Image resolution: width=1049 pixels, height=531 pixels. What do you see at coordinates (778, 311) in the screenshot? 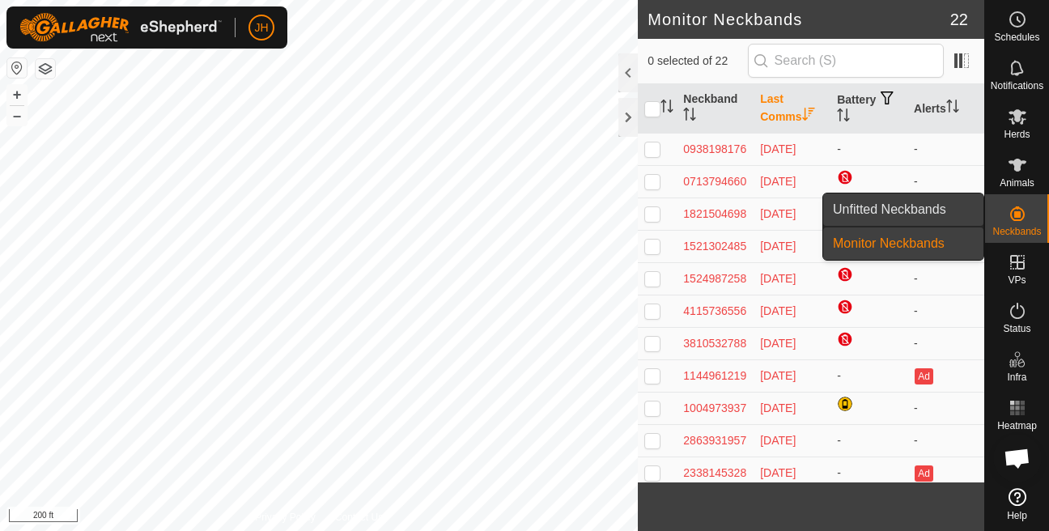
I see `span: Aug 31, 2025, 1:12 PM` at bounding box center [778, 311].